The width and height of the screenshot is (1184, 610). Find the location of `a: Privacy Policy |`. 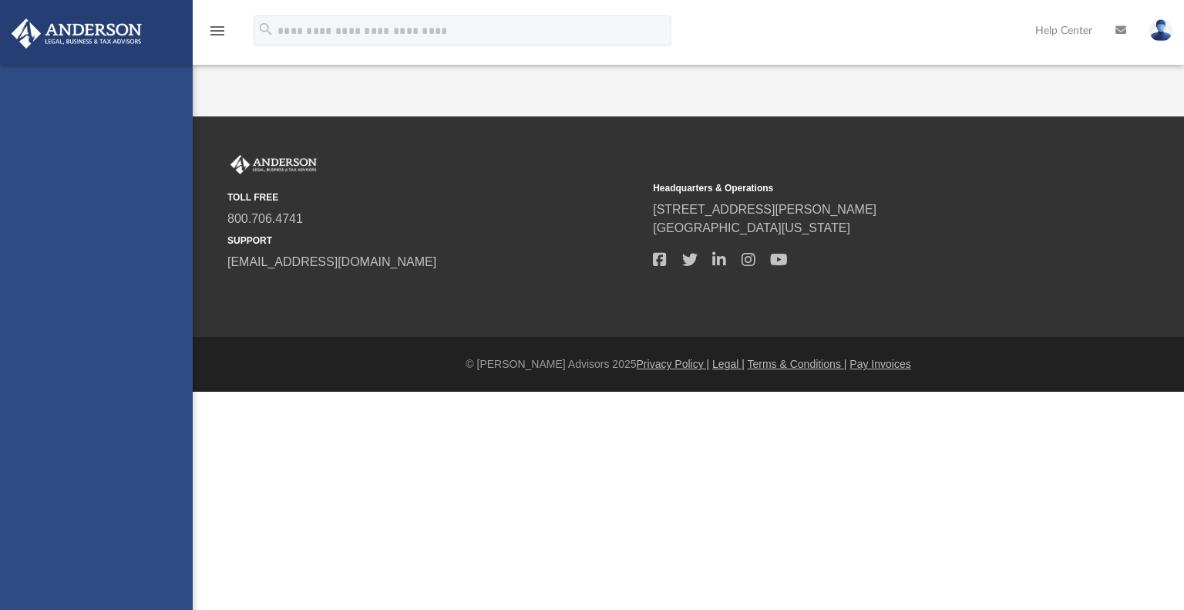

a: Privacy Policy | is located at coordinates (673, 364).